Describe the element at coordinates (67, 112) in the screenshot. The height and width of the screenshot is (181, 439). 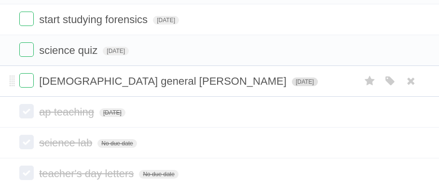
I see `span: ap teaching` at that location.